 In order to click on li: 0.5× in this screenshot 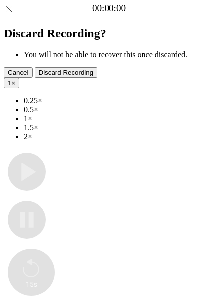, I will do `click(119, 110)`.